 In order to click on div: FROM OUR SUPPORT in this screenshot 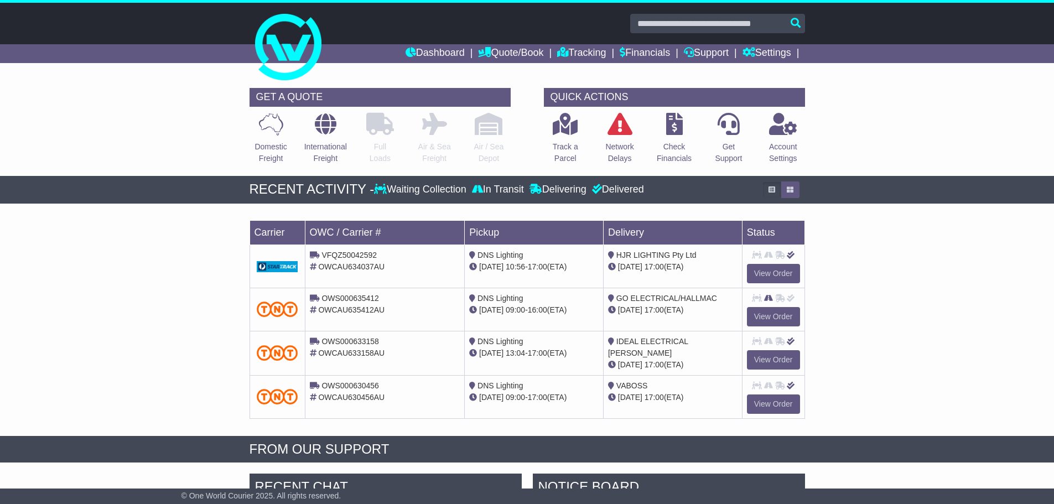, I will do `click(527, 449)`.